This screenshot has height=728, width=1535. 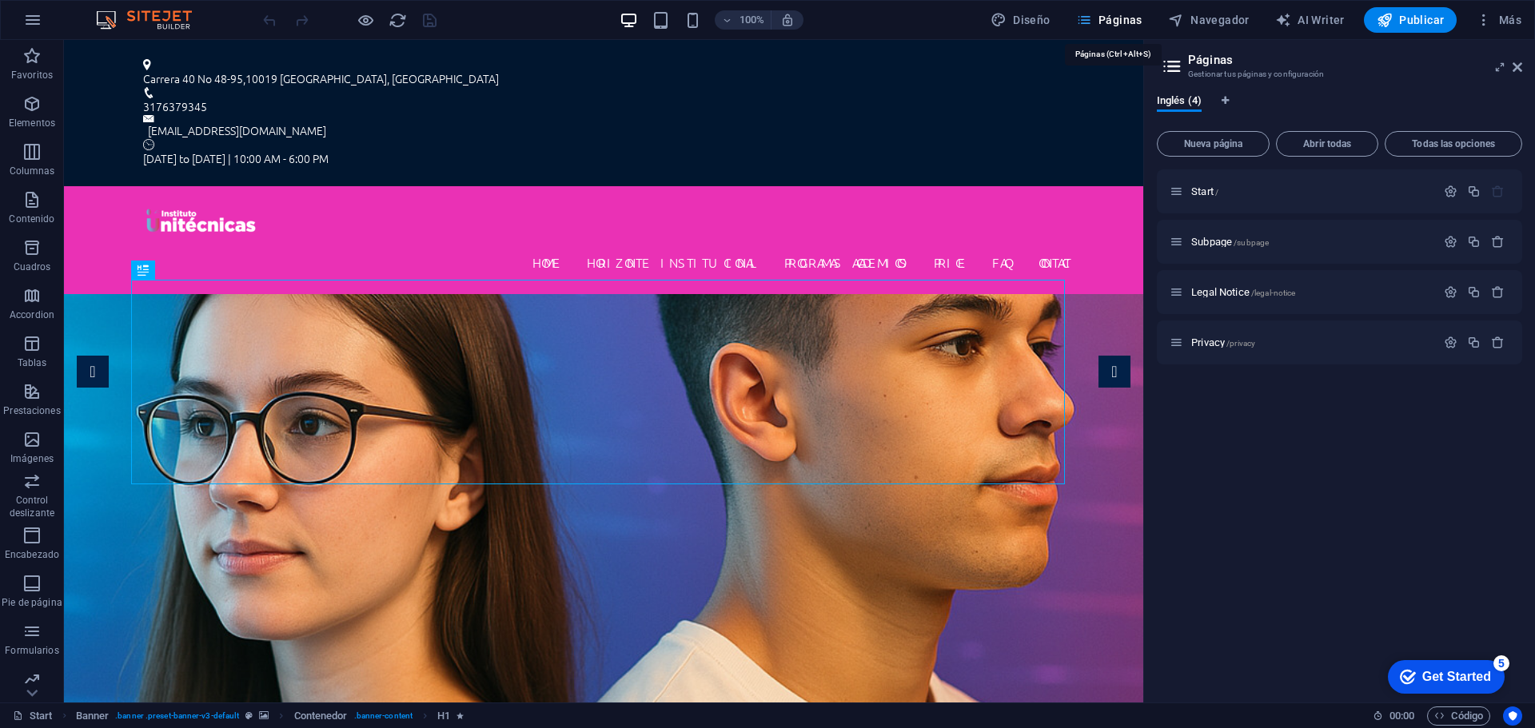 What do you see at coordinates (1454, 144) in the screenshot?
I see `button: Todas las opciones` at bounding box center [1454, 144].